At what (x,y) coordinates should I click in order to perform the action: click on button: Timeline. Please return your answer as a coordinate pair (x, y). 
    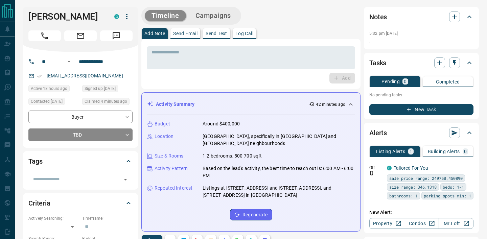
    Looking at the image, I should click on (165, 16).